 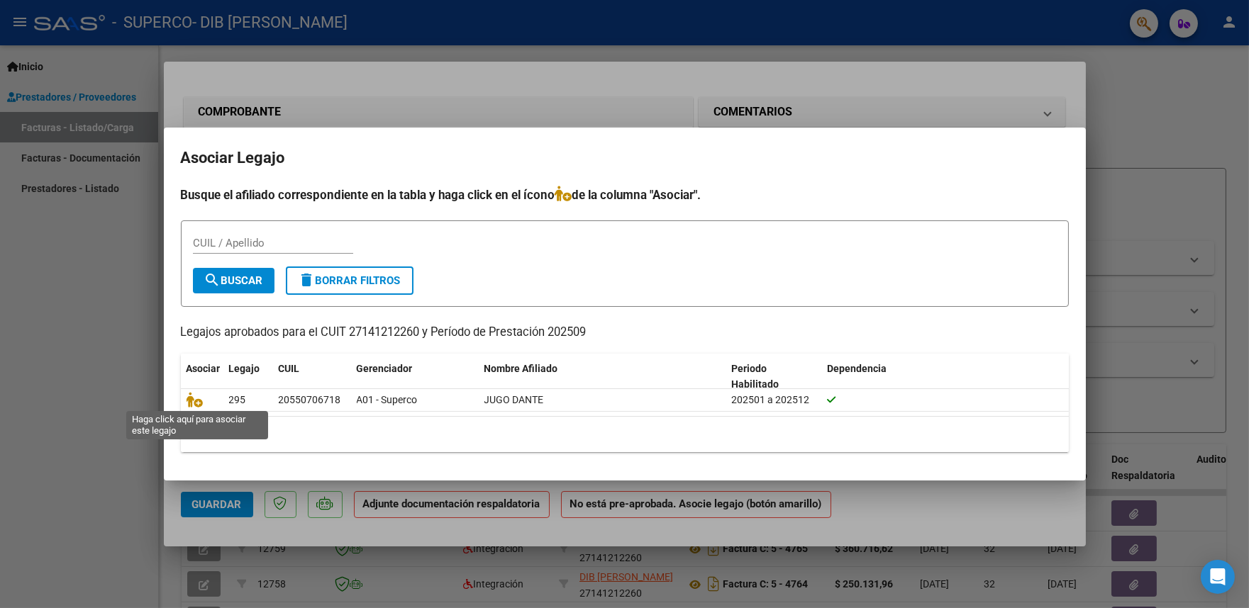 I want to click on span: Dependencia, so click(x=857, y=369).